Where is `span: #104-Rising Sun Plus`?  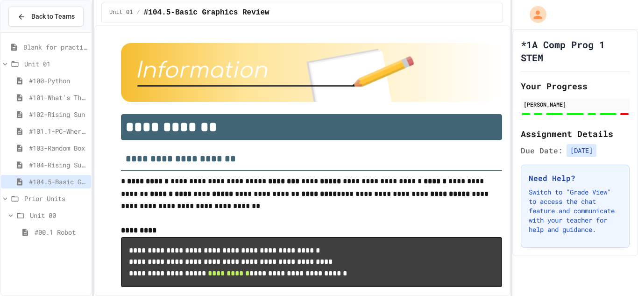
span: #104-Rising Sun Plus is located at coordinates (58, 164).